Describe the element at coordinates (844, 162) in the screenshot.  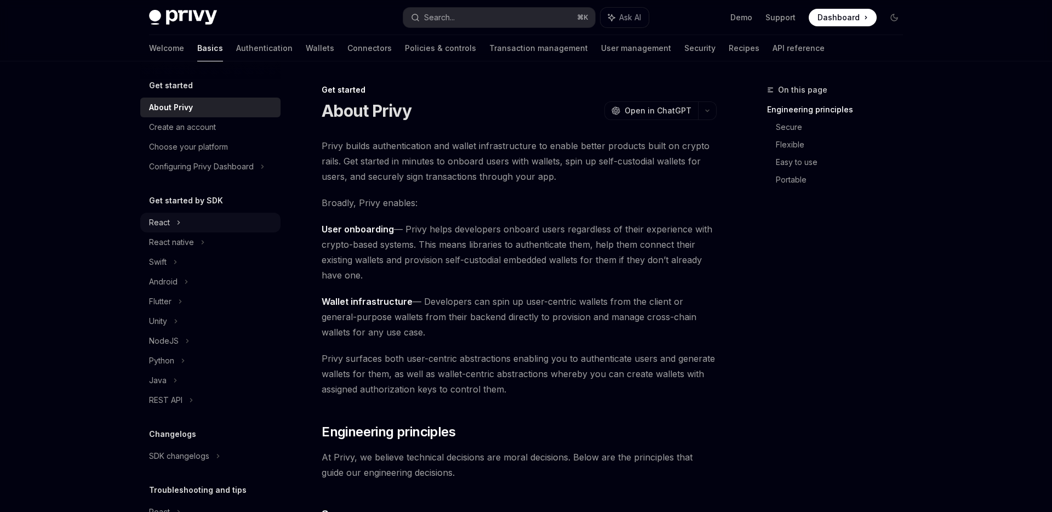
I see `a: Easy to use` at that location.